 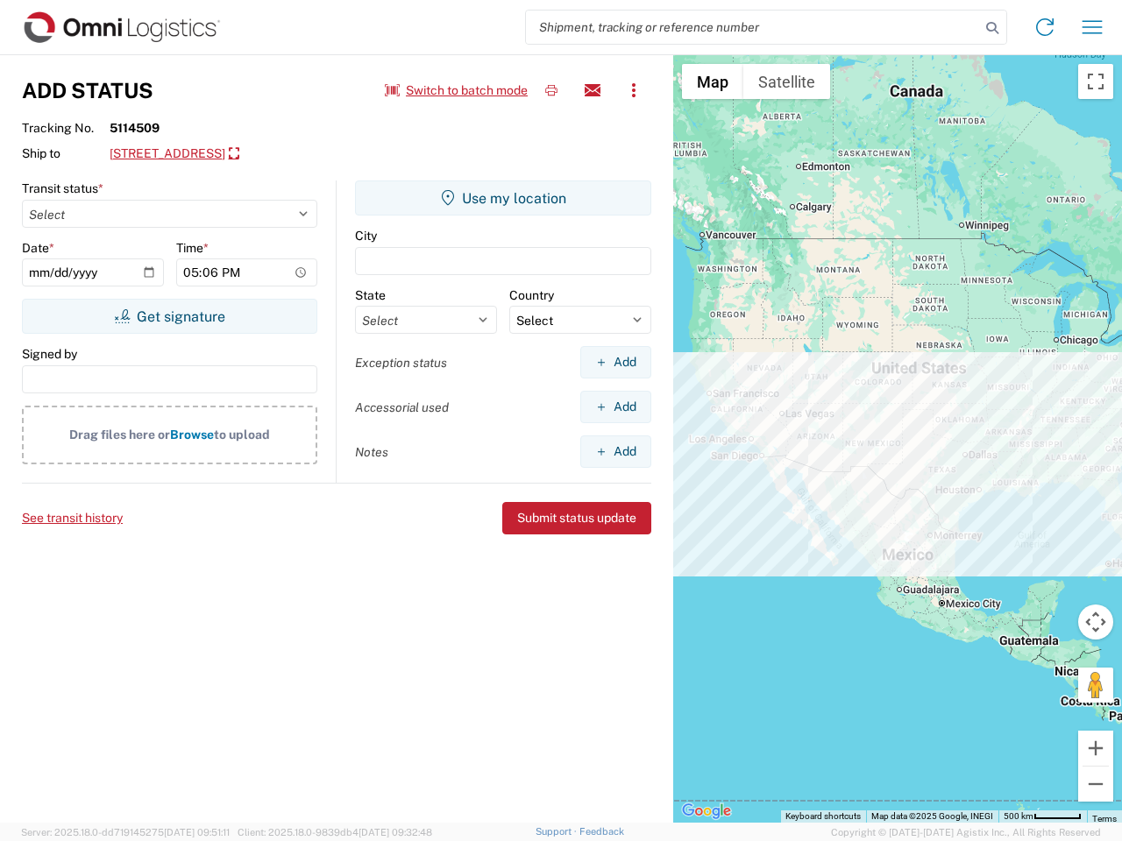 What do you see at coordinates (88, 90) in the screenshot?
I see `h3: Add Status` at bounding box center [88, 90].